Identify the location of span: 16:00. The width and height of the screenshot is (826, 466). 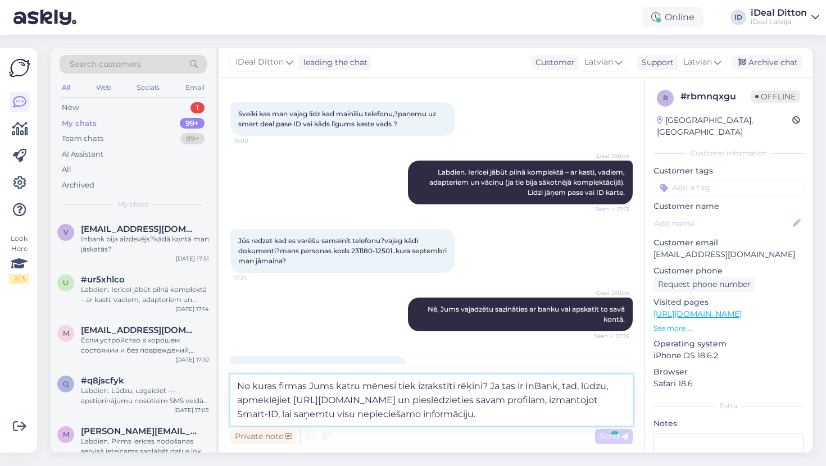
(254, 140).